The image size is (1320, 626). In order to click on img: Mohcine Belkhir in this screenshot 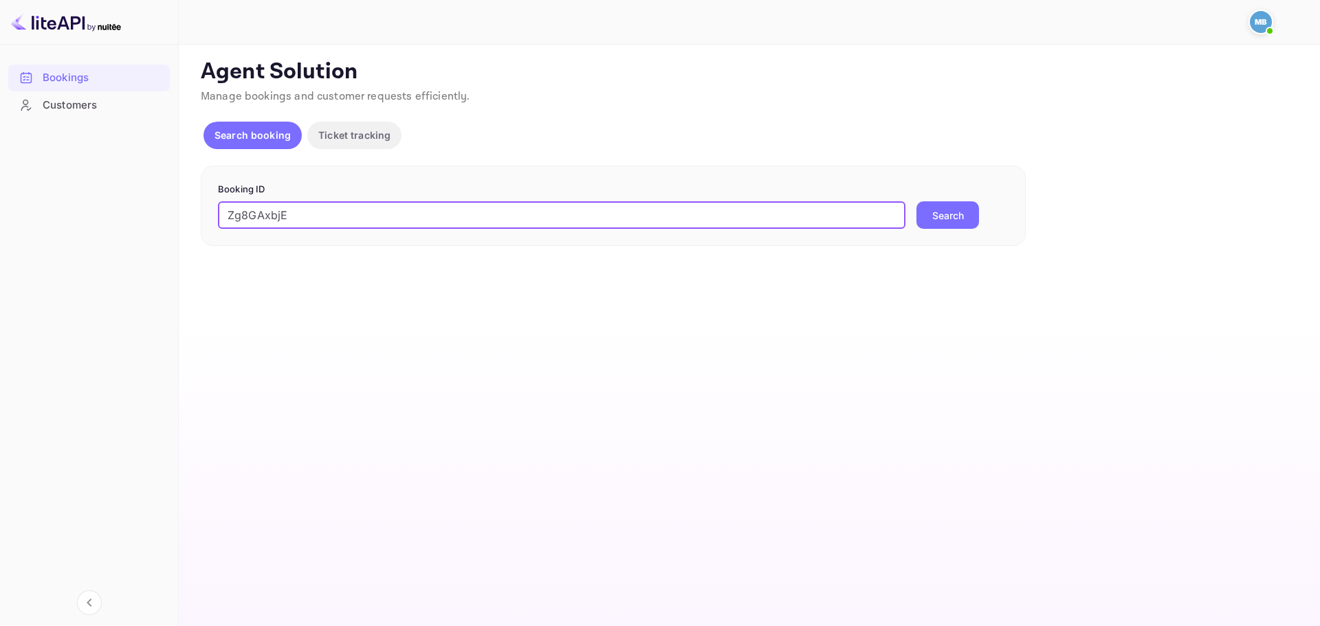, I will do `click(1261, 22)`.